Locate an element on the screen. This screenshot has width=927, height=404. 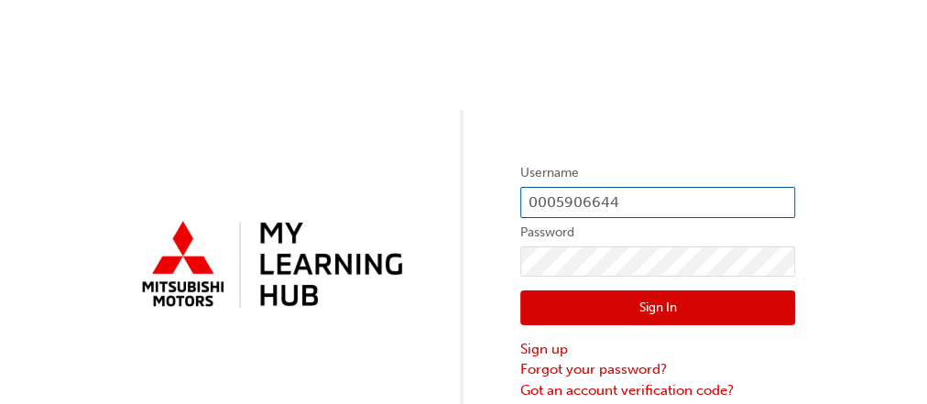
label: Password is located at coordinates (657, 233).